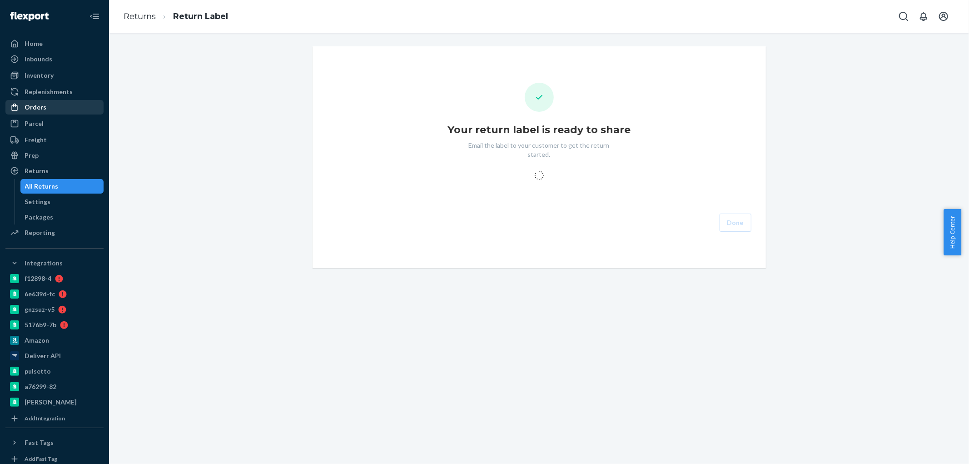 The image size is (969, 464). I want to click on button: Open Search Box, so click(904, 16).